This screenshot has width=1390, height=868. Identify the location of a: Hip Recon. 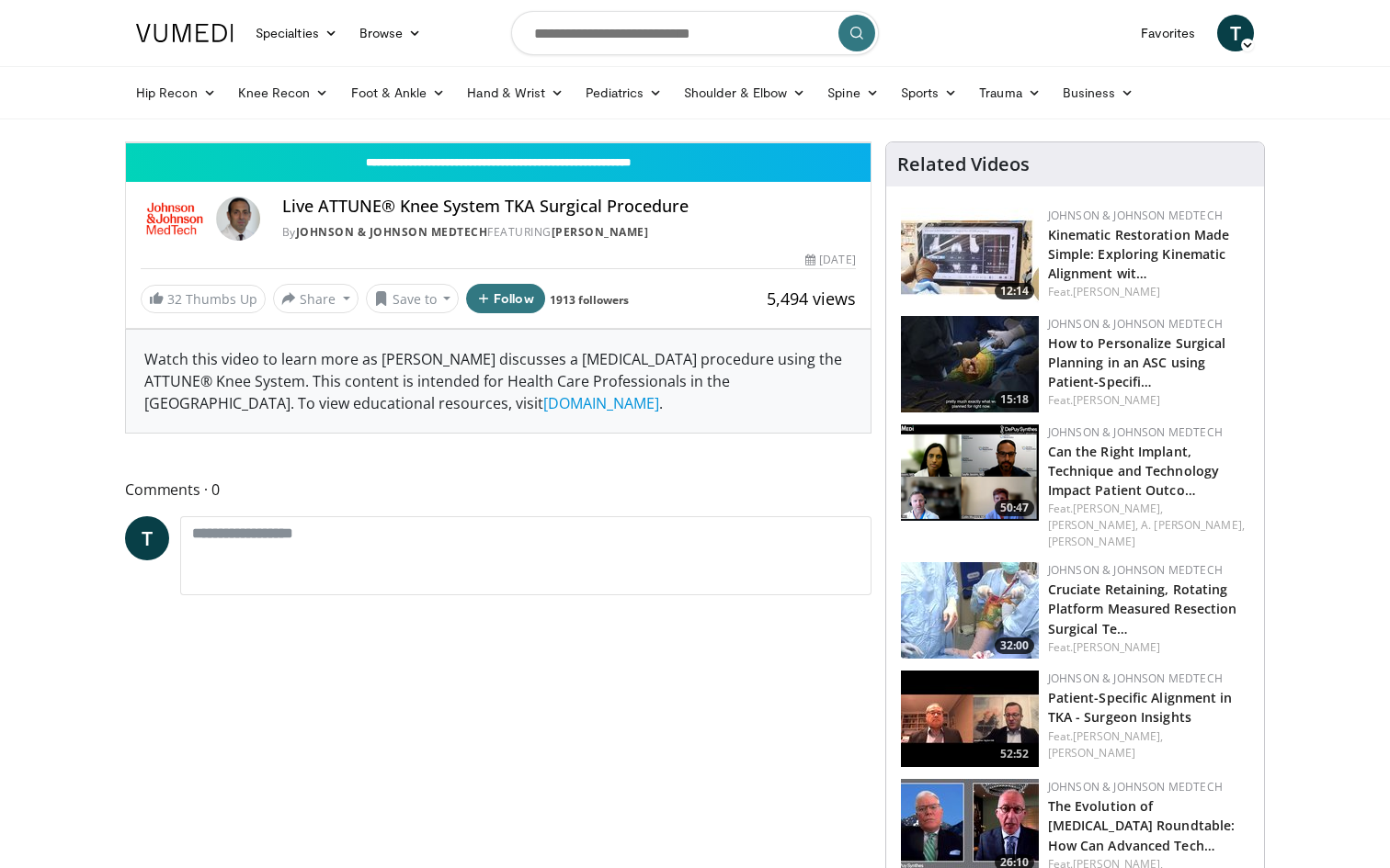
(176, 93).